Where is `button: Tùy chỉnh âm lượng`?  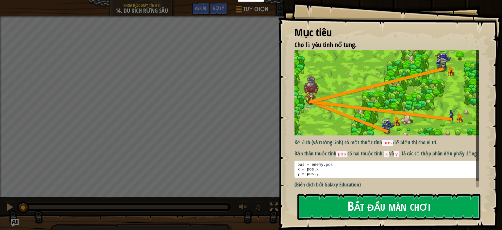 button: Tùy chỉnh âm lượng is located at coordinates (243, 208).